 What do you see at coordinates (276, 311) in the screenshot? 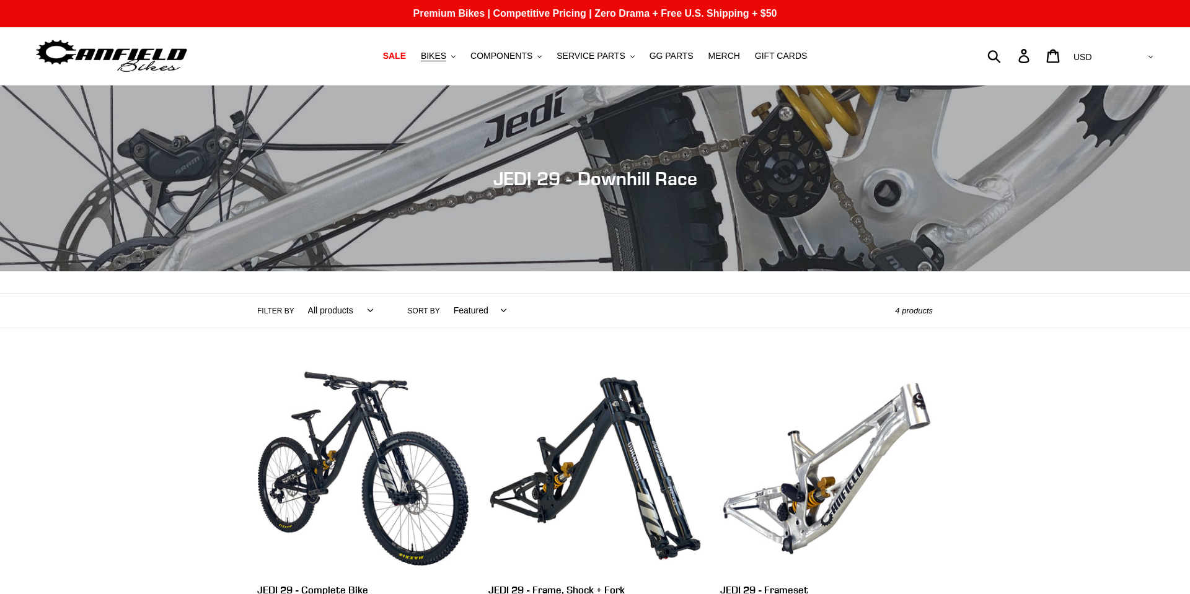
I see `label: Filter by` at bounding box center [276, 311].